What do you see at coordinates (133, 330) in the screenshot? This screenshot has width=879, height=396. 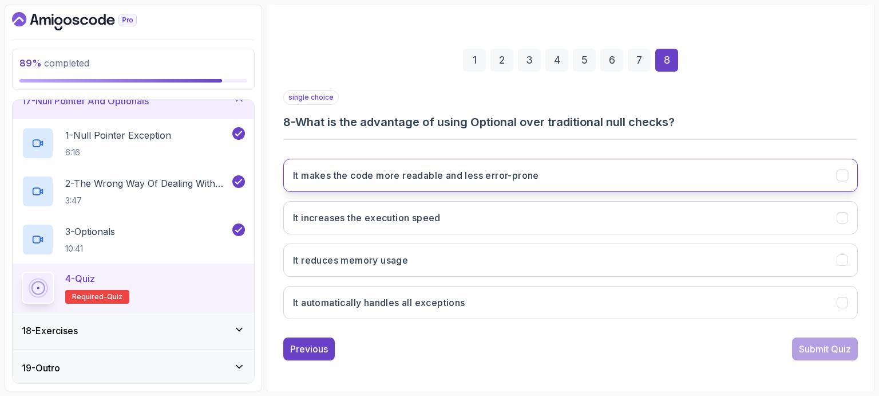 I see `button: 18-Exercises` at bounding box center [133, 330].